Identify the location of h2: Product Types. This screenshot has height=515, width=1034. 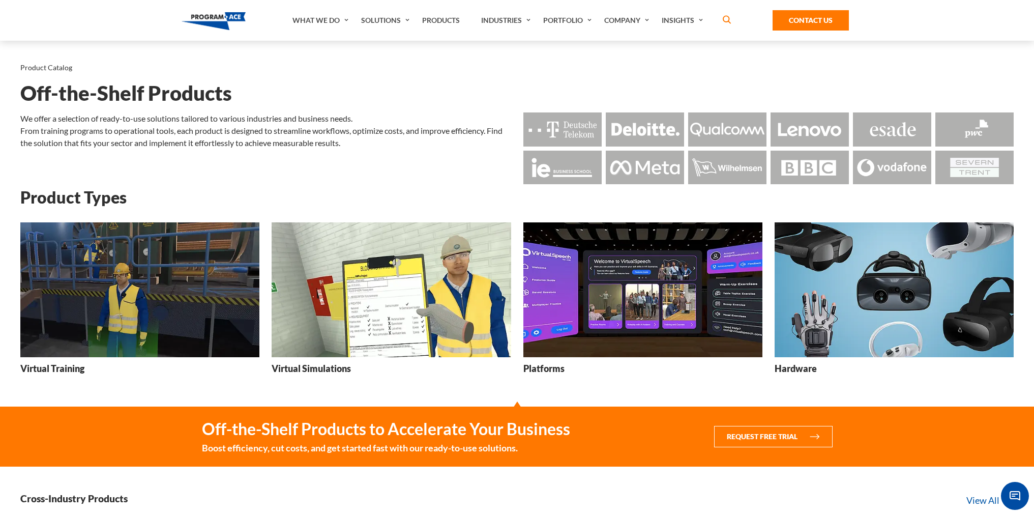
(517, 197).